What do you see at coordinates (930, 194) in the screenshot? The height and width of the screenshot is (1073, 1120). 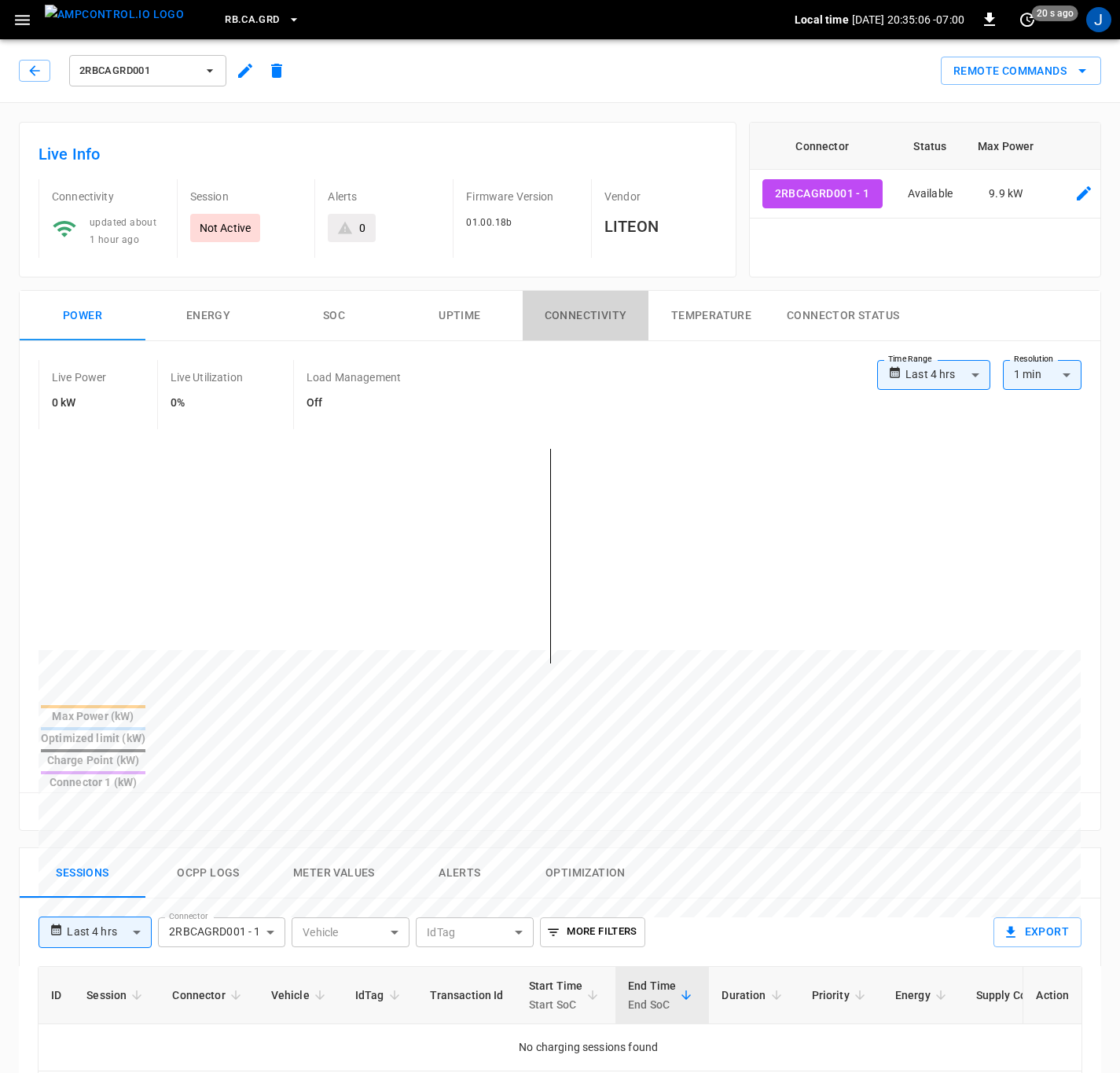 I see `td: Available` at bounding box center [930, 194].